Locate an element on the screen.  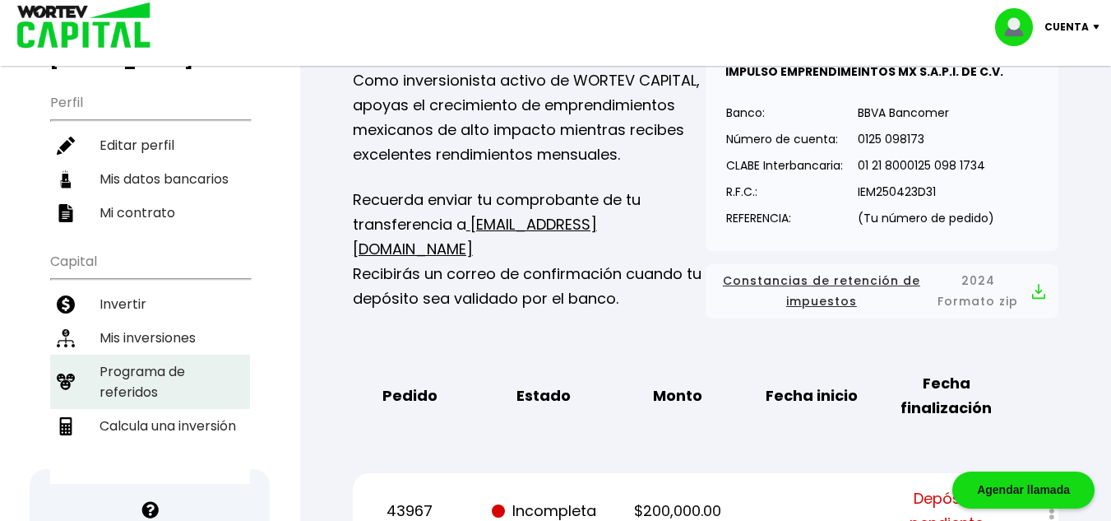
p: 01 21 8000125 098 1734 is located at coordinates (926, 165).